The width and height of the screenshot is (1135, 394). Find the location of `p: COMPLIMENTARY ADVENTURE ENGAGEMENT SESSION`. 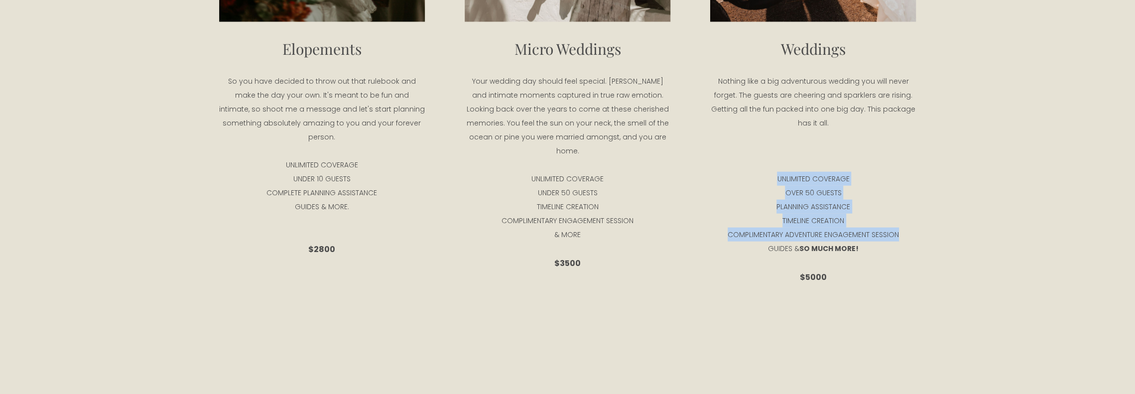

p: COMPLIMENTARY ADVENTURE ENGAGEMENT SESSION is located at coordinates (813, 235).